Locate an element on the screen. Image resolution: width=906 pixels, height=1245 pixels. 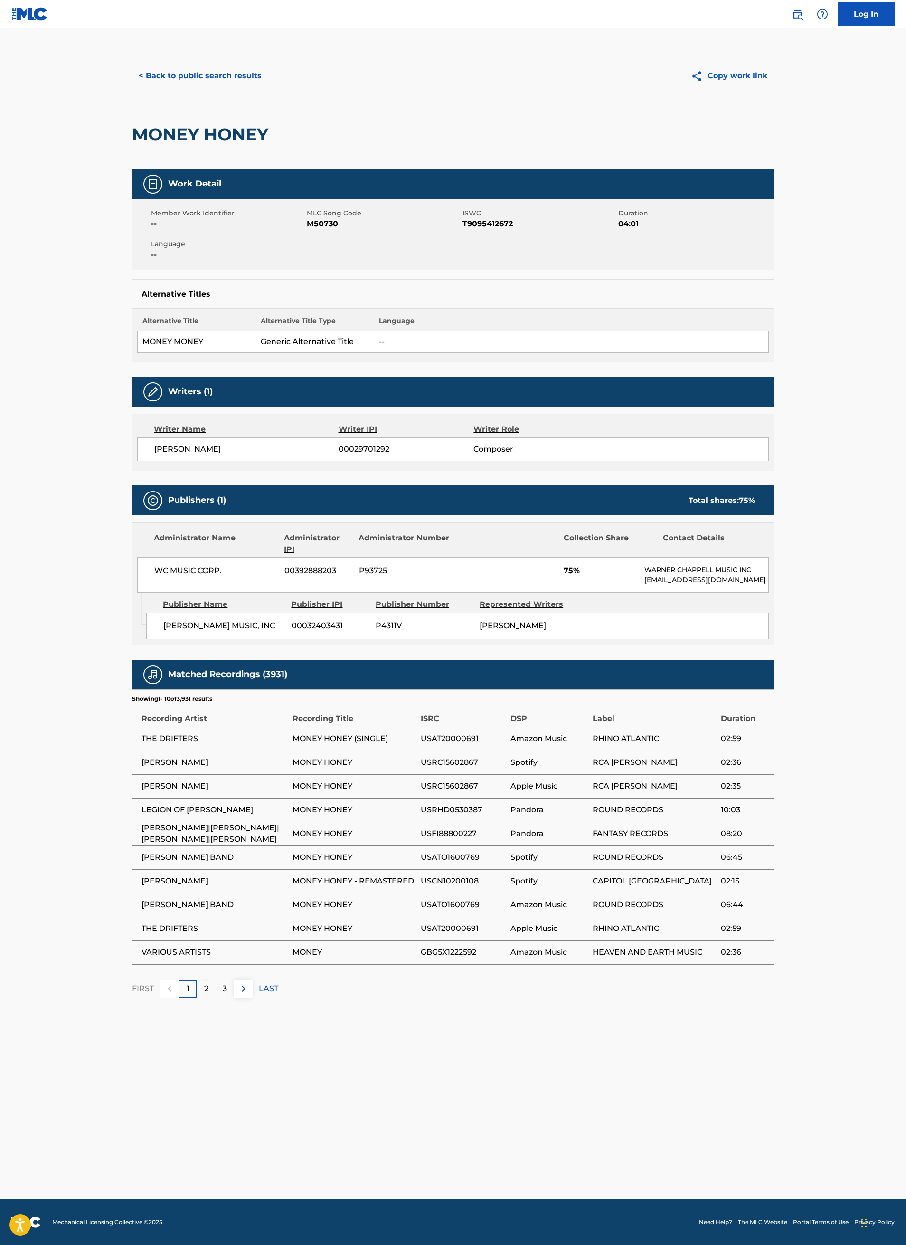
div: Writer IPI is located at coordinates (406, 430).